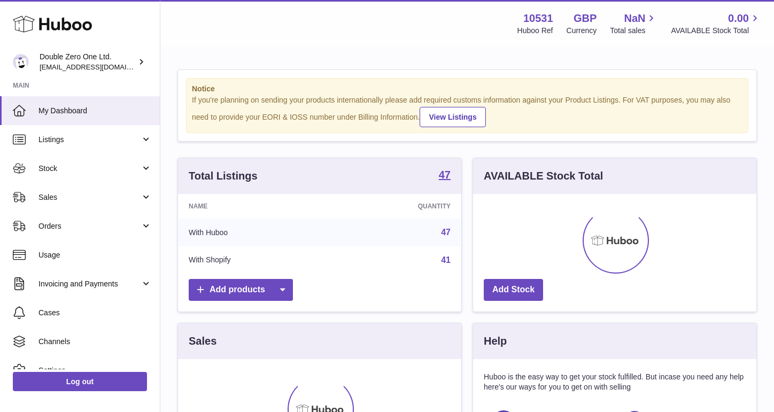 This screenshot has width=774, height=412. Describe the element at coordinates (513, 290) in the screenshot. I see `a: Add Stock` at that location.